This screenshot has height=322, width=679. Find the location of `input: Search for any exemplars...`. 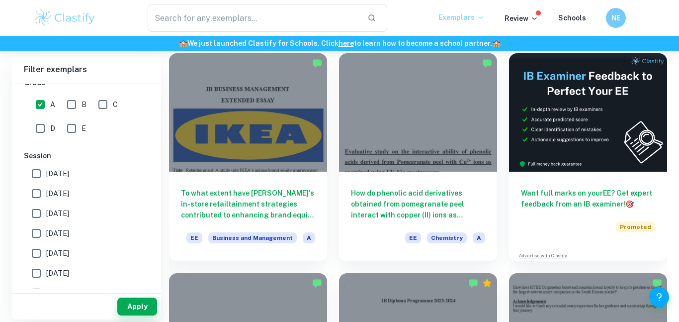

input: Search for any exemplars... is located at coordinates (254, 18).